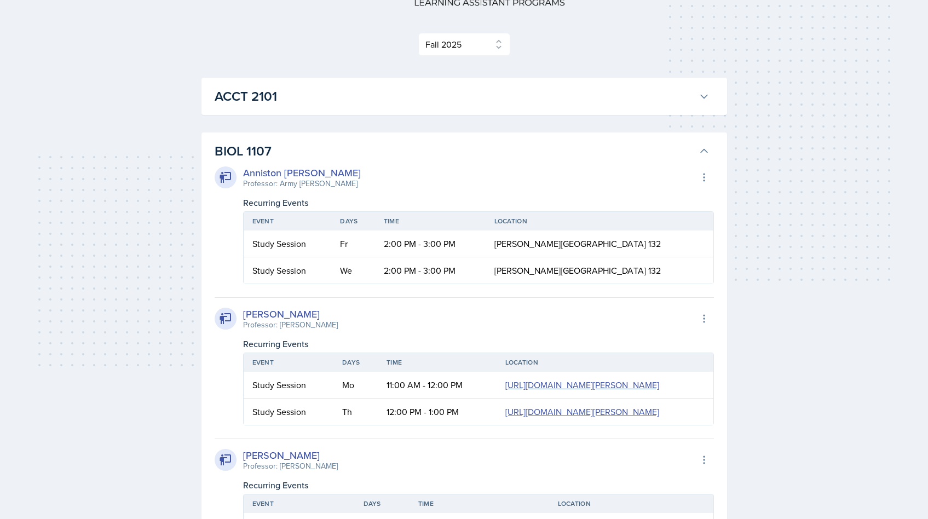 This screenshot has height=519, width=928. Describe the element at coordinates (355, 385) in the screenshot. I see `td: Mo` at that location.